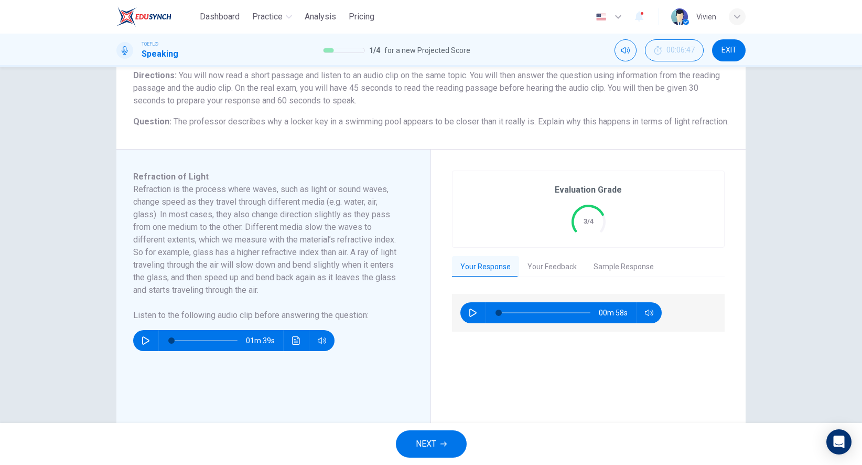 The image size is (862, 465). What do you see at coordinates (485, 267) in the screenshot?
I see `button: Your Response` at bounding box center [485, 267].